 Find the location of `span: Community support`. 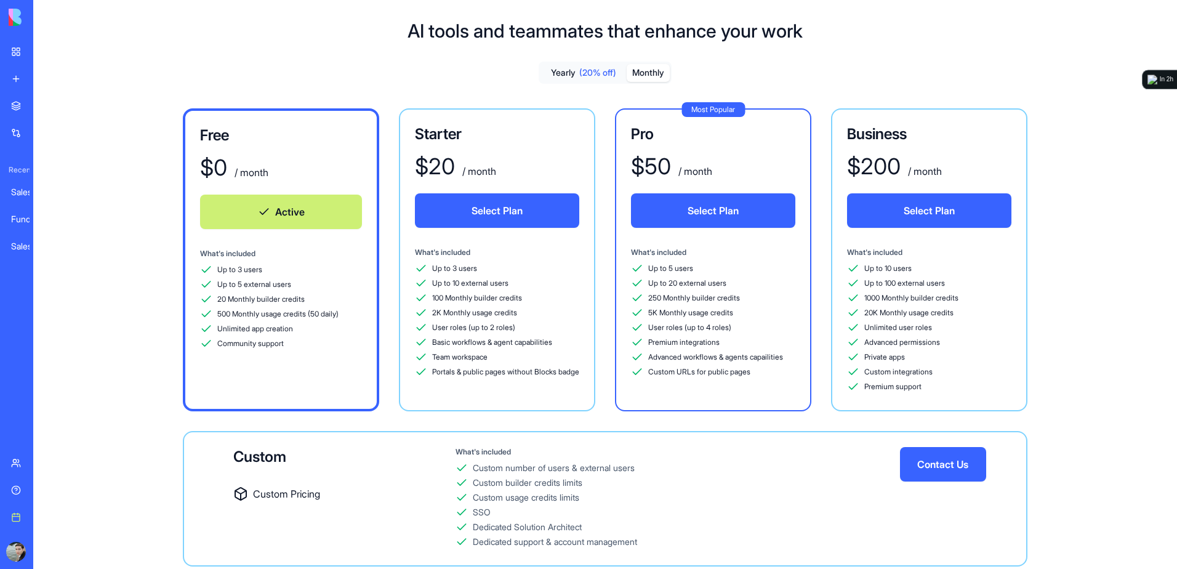

span: Community support is located at coordinates (250, 343).